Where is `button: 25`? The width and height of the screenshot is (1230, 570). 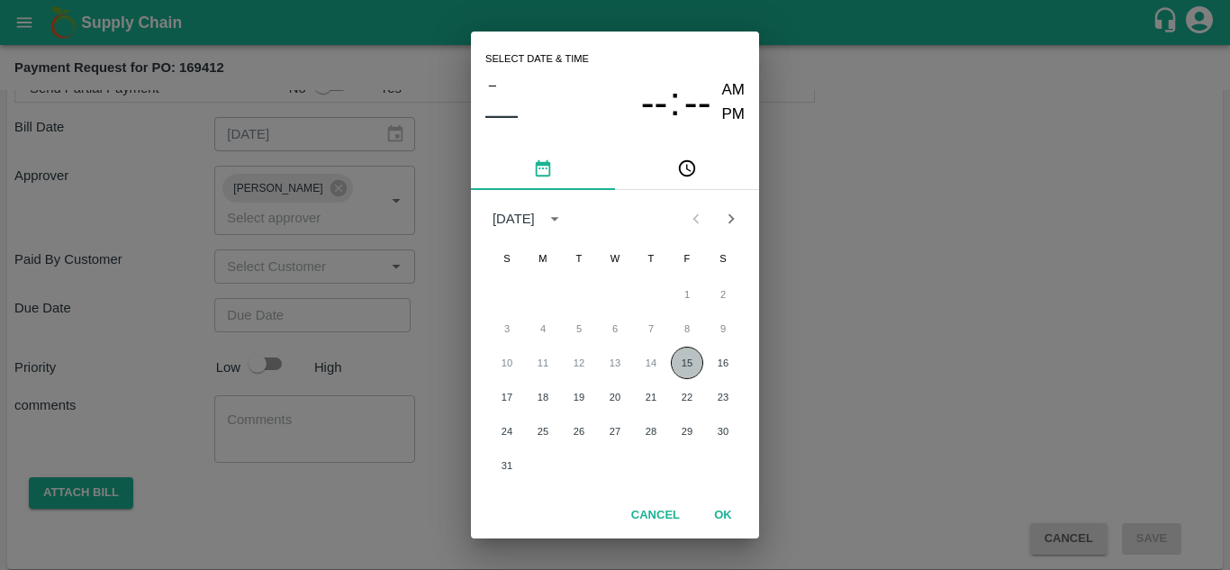
button: 25 is located at coordinates (543, 431).